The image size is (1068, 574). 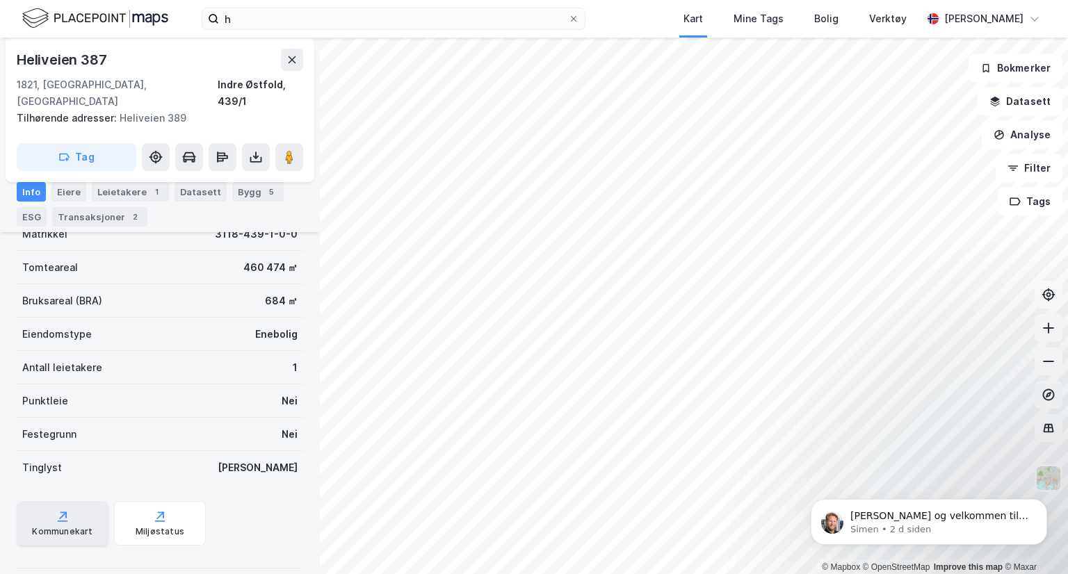 What do you see at coordinates (841, 567) in the screenshot?
I see `a: Mapbox` at bounding box center [841, 567].